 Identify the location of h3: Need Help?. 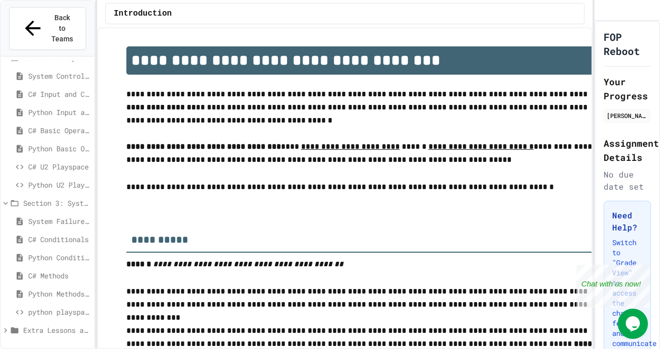
(628, 221).